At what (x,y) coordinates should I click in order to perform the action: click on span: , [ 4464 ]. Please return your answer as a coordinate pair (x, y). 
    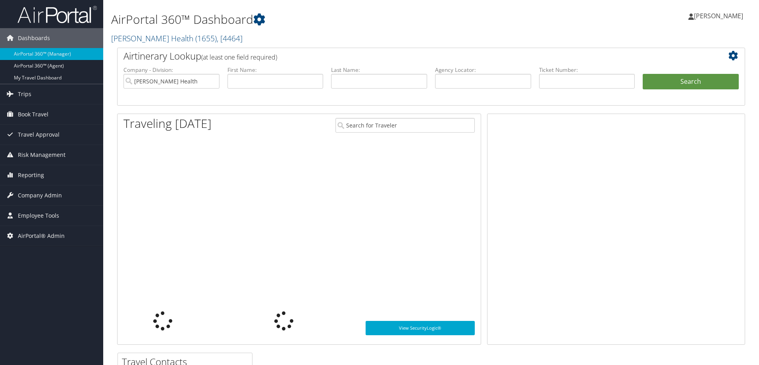
    Looking at the image, I should click on (229, 38).